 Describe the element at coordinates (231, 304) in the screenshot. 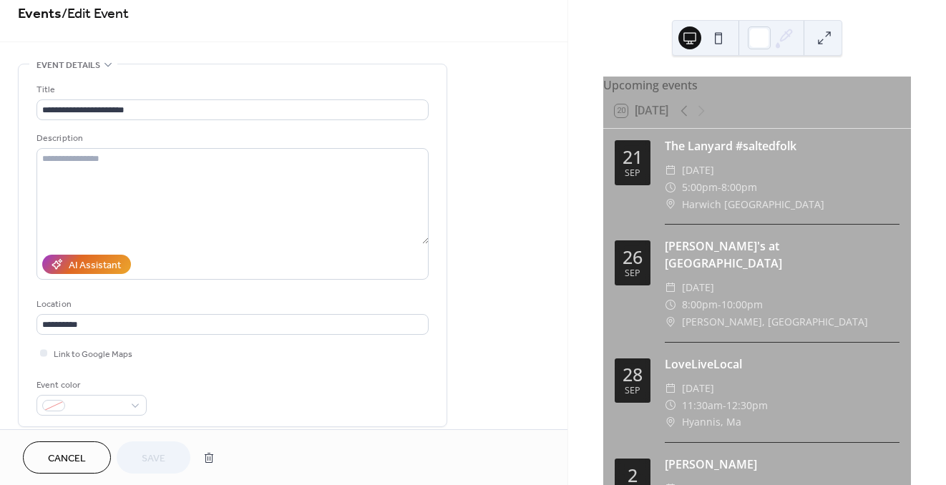

I see `div: Location` at that location.